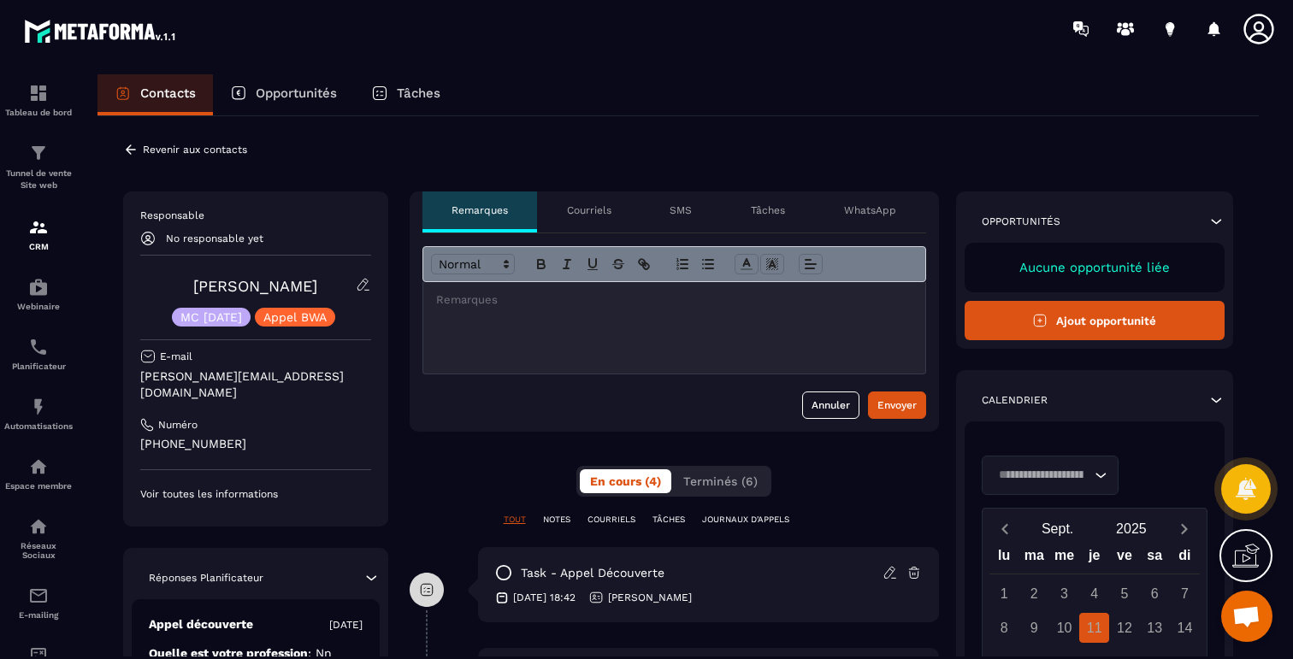  What do you see at coordinates (38, 354) in the screenshot?
I see `a: schedulerschedulerPlanificateur` at bounding box center [38, 354].